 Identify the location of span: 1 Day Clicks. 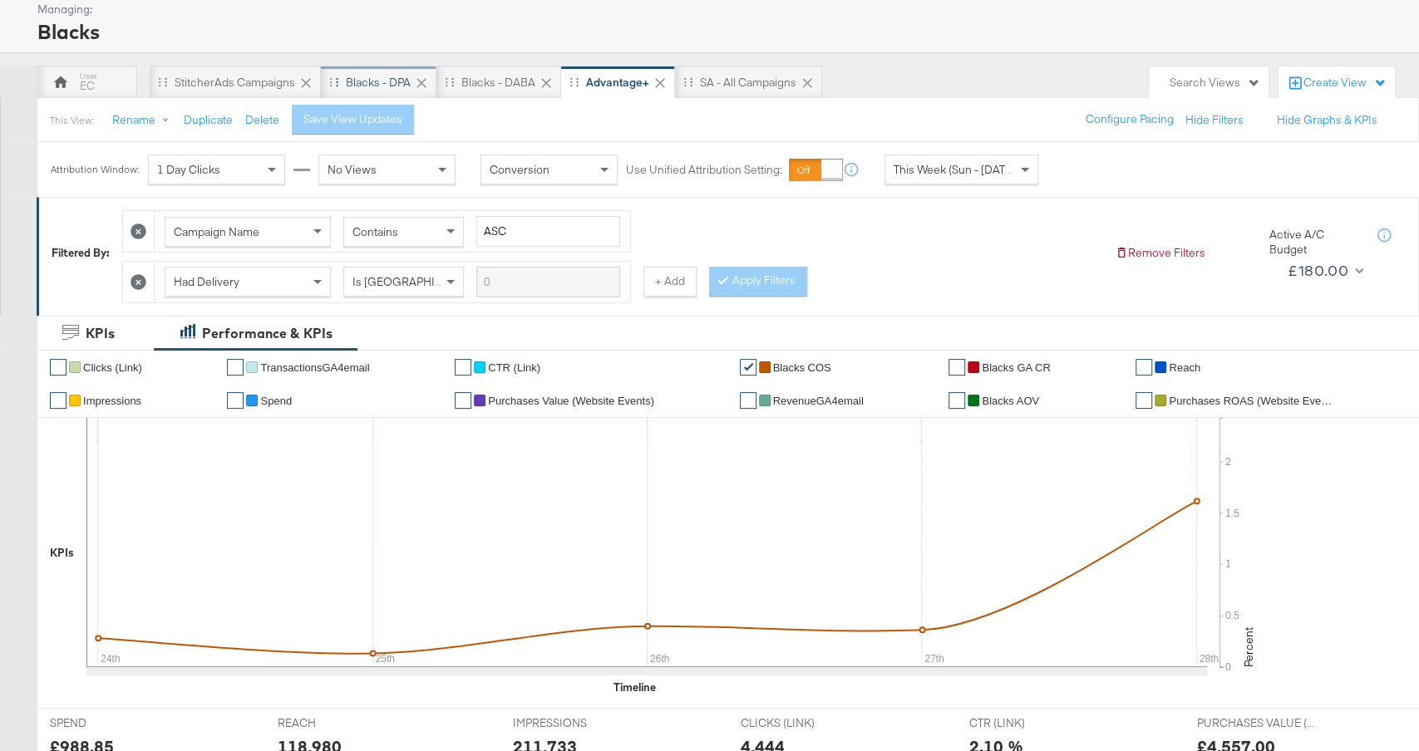
(189, 170).